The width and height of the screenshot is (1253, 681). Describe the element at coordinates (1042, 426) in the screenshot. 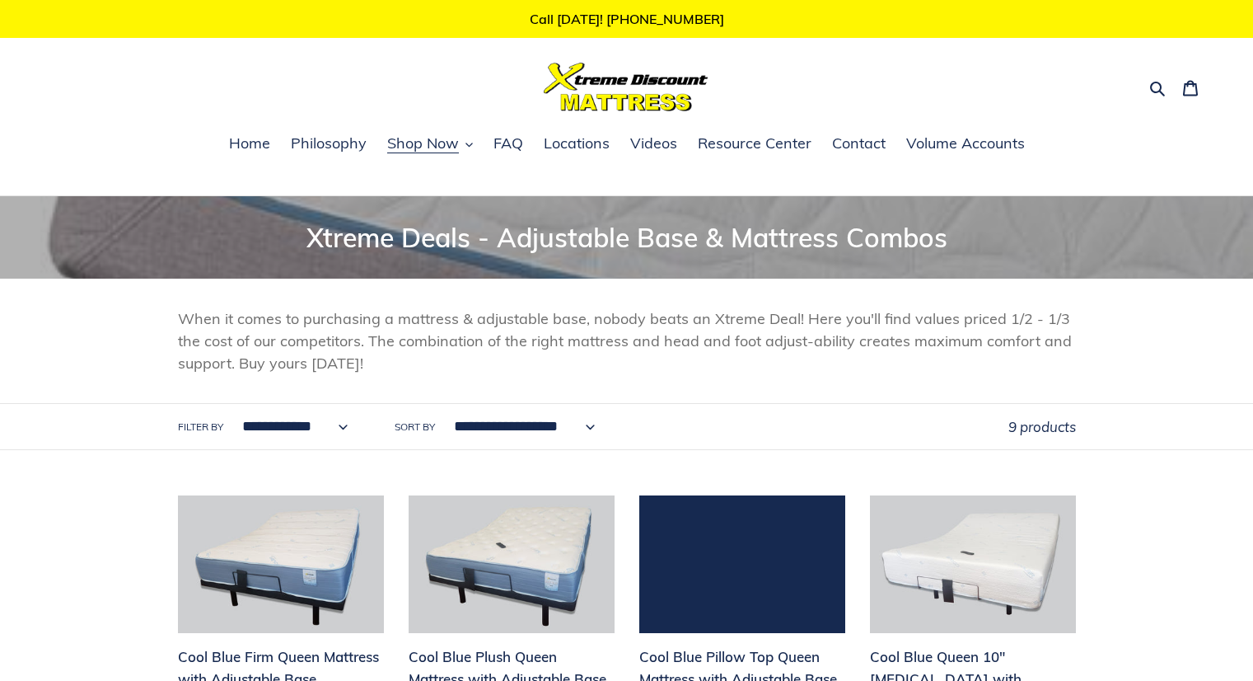

I see `span: 9 products` at that location.